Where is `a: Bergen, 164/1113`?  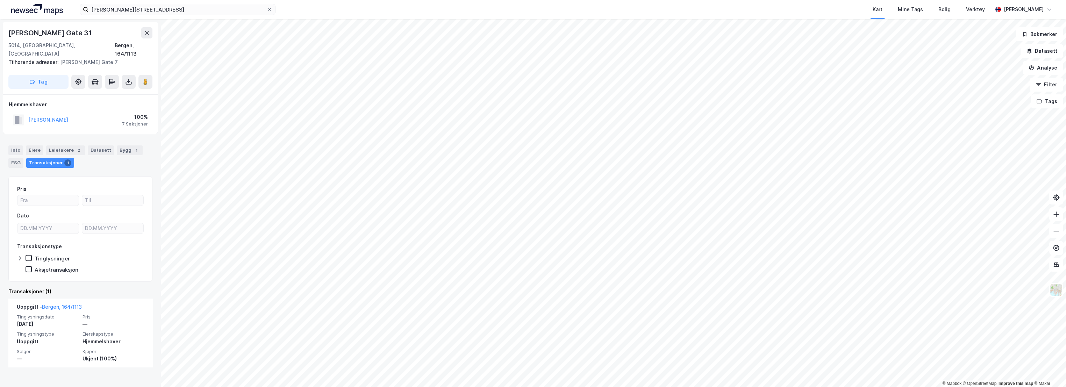 a: Bergen, 164/1113 is located at coordinates (62, 307).